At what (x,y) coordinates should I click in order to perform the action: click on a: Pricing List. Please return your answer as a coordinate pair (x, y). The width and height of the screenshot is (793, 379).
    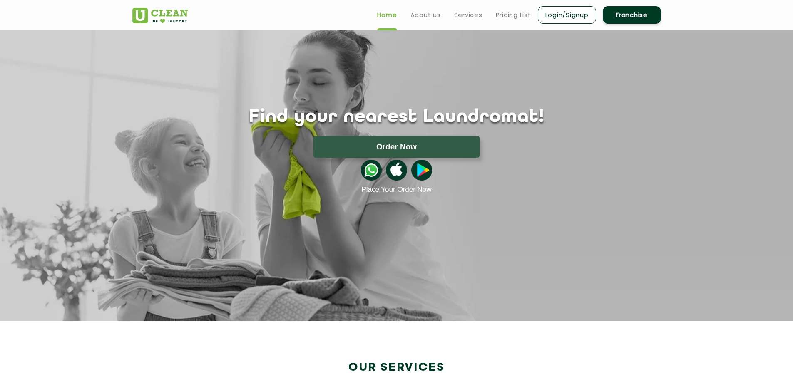
    Looking at the image, I should click on (513, 15).